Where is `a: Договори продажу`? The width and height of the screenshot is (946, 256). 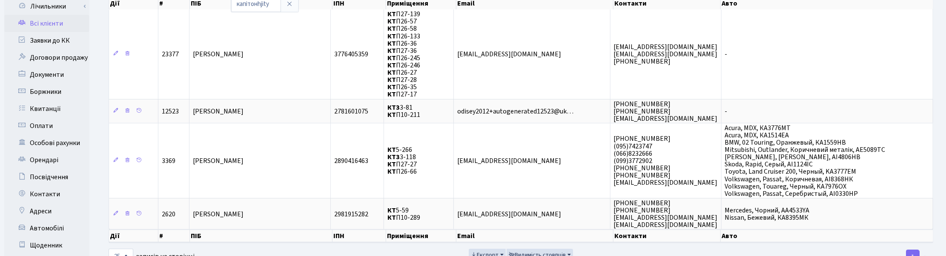
a: Договори продажу is located at coordinates (47, 57).